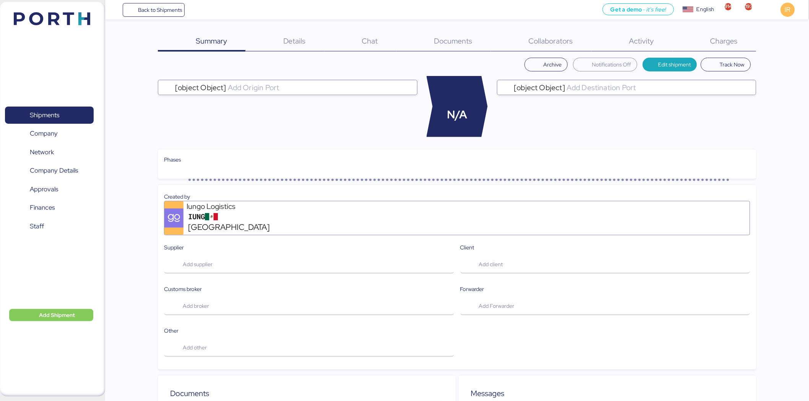 Image resolution: width=809 pixels, height=401 pixels. I want to click on span: Notifications Off, so click(611, 65).